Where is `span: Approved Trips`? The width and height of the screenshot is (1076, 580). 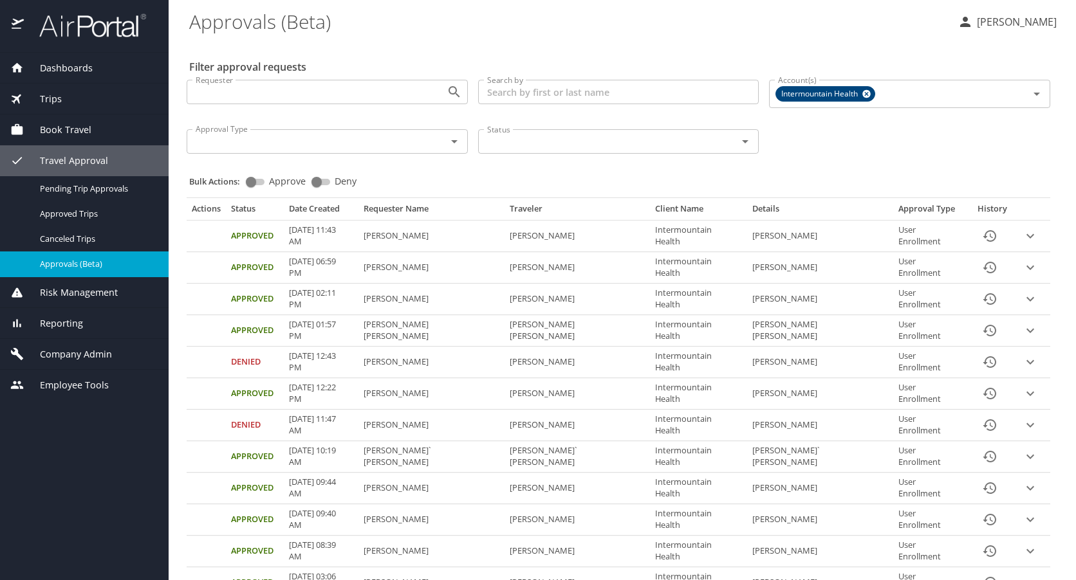 span: Approved Trips is located at coordinates (96, 214).